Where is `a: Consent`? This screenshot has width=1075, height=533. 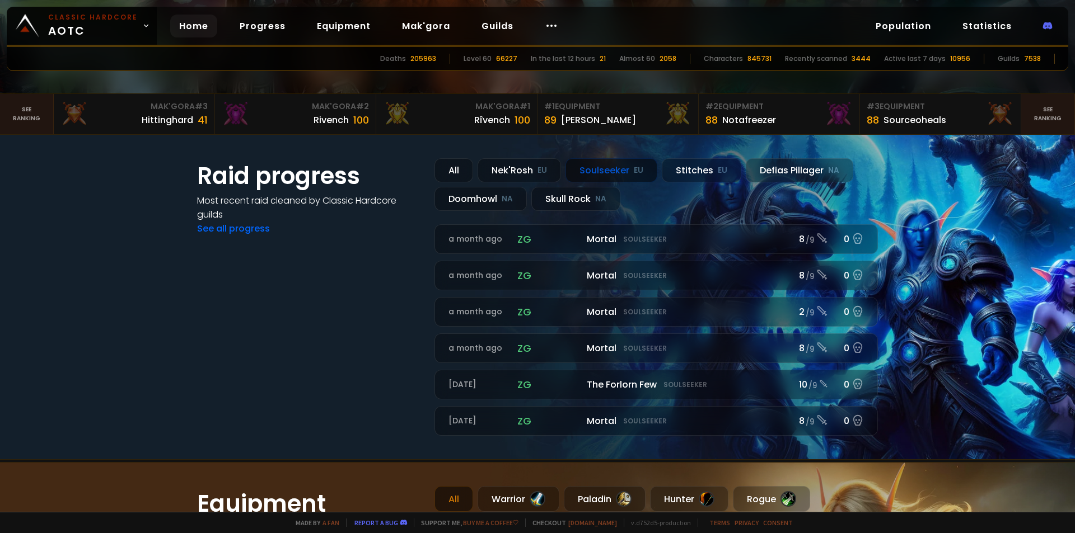 a: Consent is located at coordinates (777, 523).